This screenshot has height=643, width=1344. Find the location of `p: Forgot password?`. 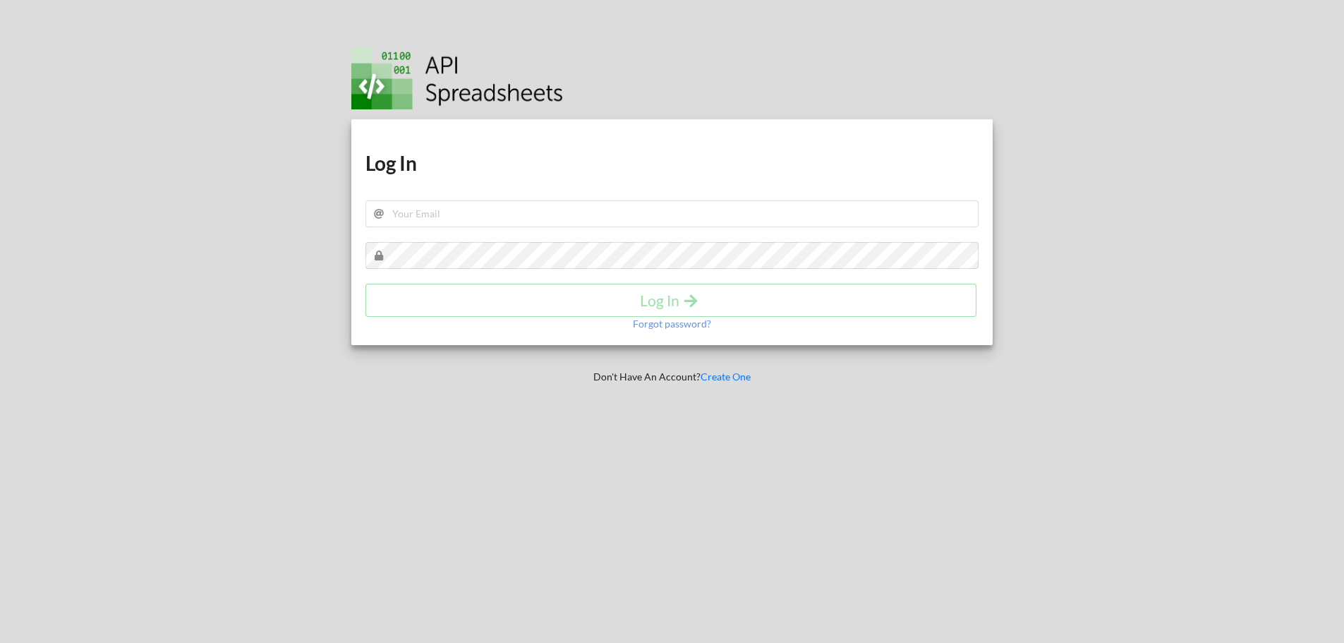

p: Forgot password? is located at coordinates (672, 324).